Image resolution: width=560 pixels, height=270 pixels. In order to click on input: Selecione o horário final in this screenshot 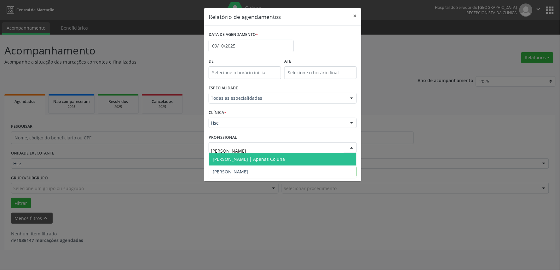, I will do `click(320, 73)`.